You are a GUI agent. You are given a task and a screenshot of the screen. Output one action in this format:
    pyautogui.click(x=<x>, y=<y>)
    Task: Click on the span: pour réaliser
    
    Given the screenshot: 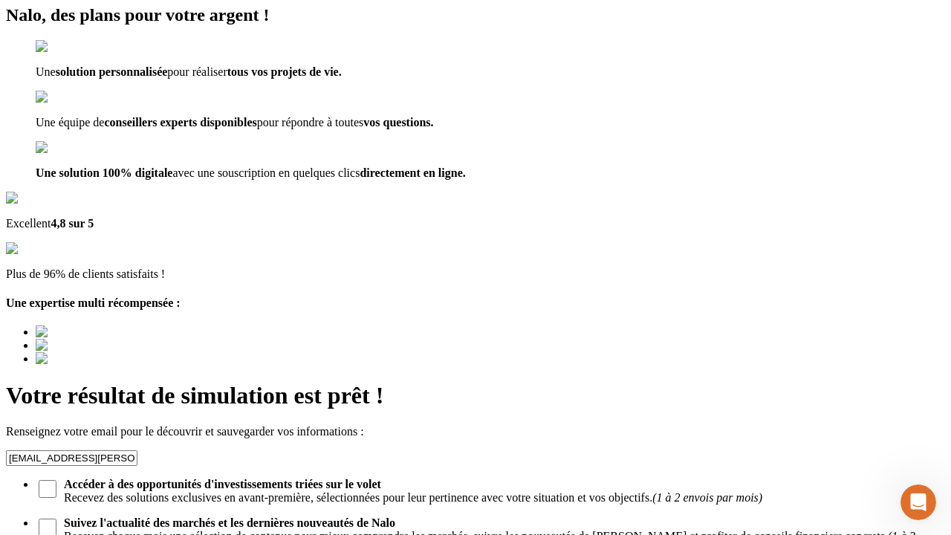 What is the action you would take?
    pyautogui.click(x=197, y=71)
    